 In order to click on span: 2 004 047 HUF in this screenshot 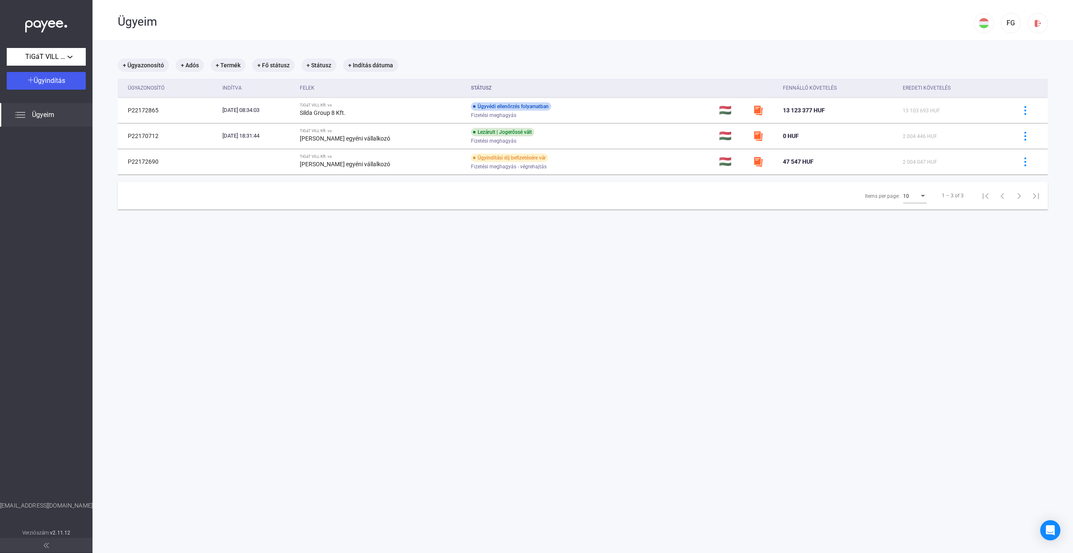, I will do `click(920, 162)`.